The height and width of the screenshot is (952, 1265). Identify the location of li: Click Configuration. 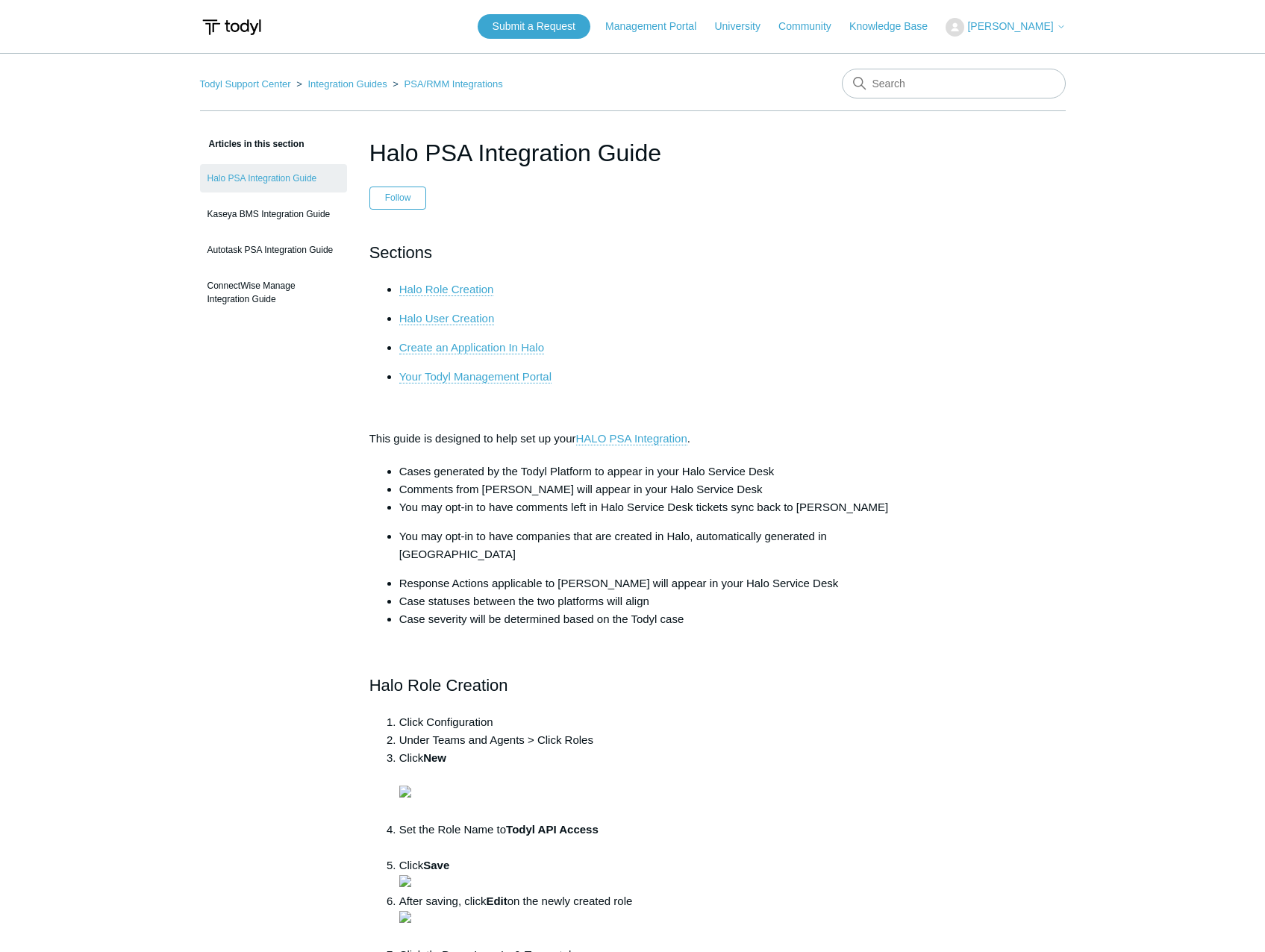
(648, 722).